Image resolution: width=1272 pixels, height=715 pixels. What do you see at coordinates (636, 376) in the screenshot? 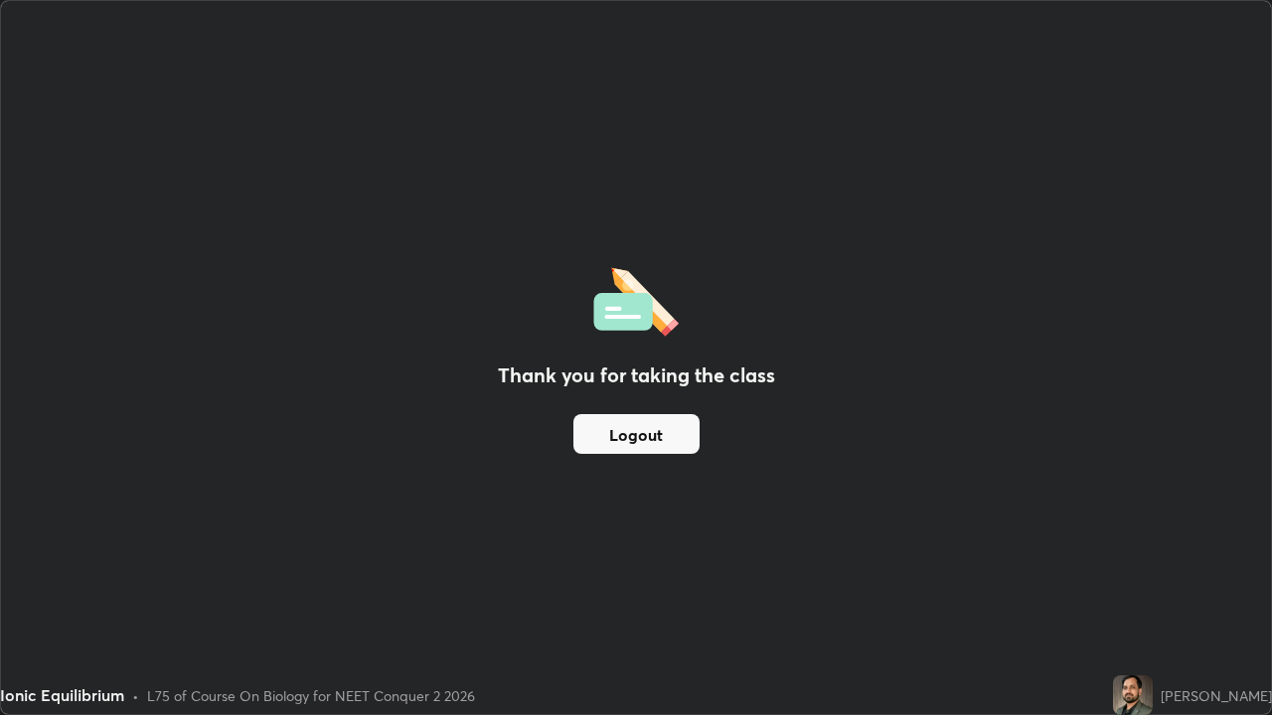
I see `h2: Thank you for taking the class` at bounding box center [636, 376].